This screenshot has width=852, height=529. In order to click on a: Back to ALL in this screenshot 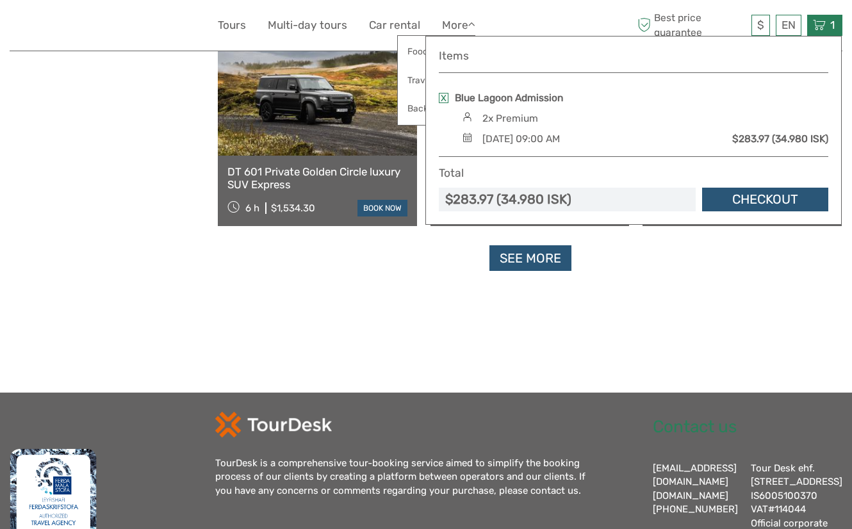, I will do `click(436, 108)`.